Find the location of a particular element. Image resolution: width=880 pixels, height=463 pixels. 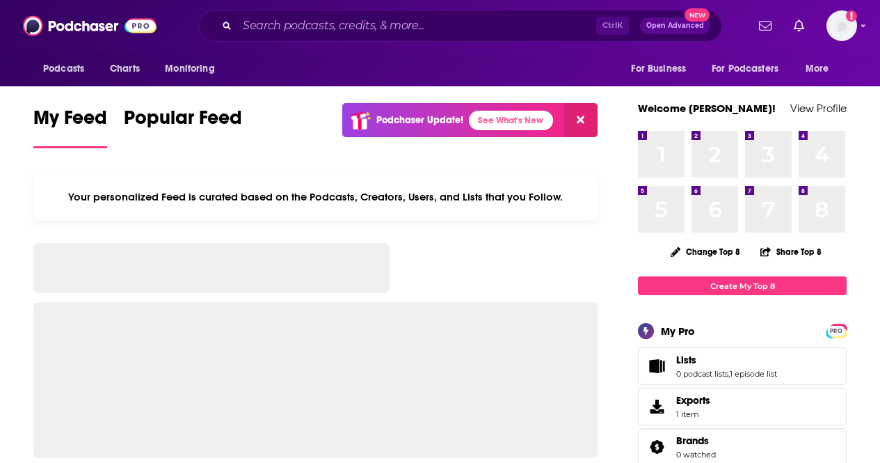

a: 1 episode list is located at coordinates (754, 374).